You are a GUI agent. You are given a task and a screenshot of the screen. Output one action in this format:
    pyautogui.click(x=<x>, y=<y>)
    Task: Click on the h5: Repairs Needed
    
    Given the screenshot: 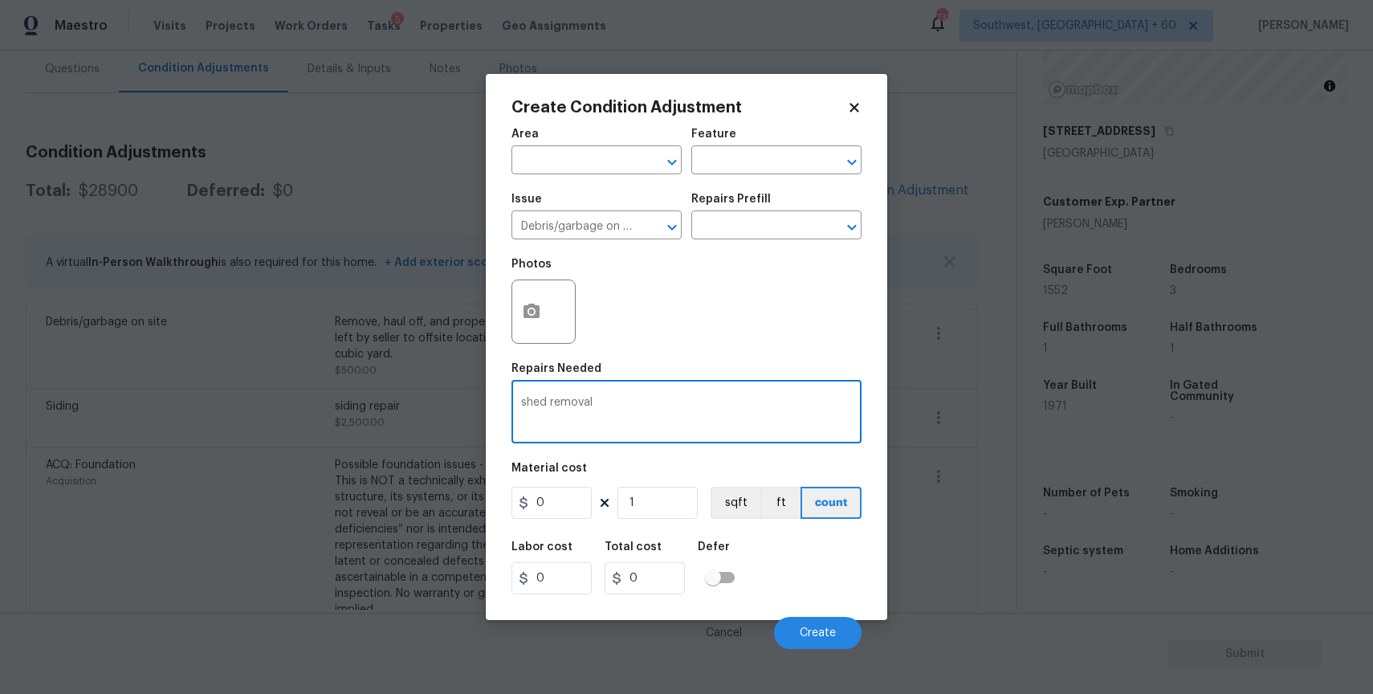 What is the action you would take?
    pyautogui.click(x=556, y=369)
    